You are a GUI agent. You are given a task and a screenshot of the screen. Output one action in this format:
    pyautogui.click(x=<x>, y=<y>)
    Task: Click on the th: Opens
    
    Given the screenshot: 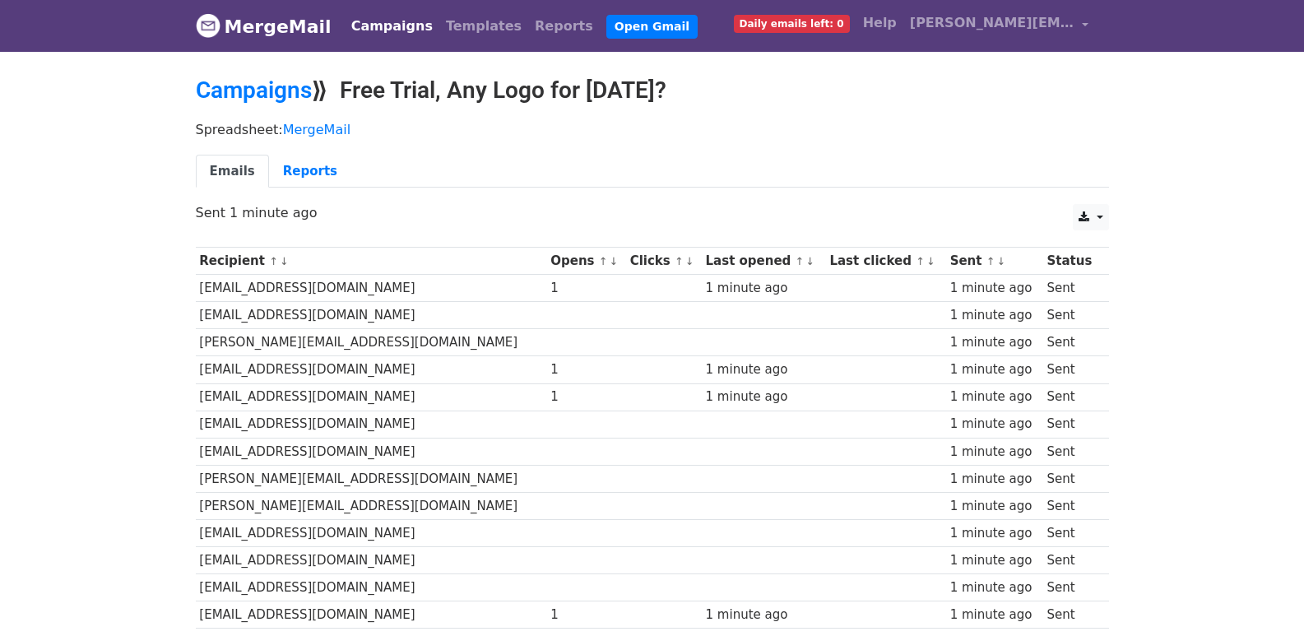 What is the action you would take?
    pyautogui.click(x=586, y=261)
    